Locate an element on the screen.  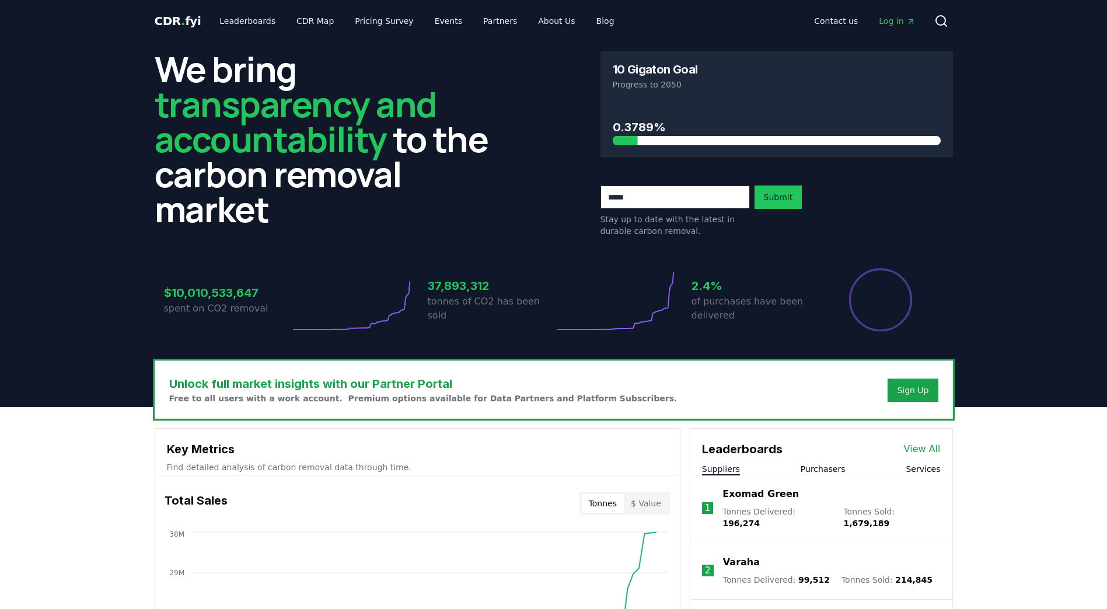
a: Events is located at coordinates (448, 21).